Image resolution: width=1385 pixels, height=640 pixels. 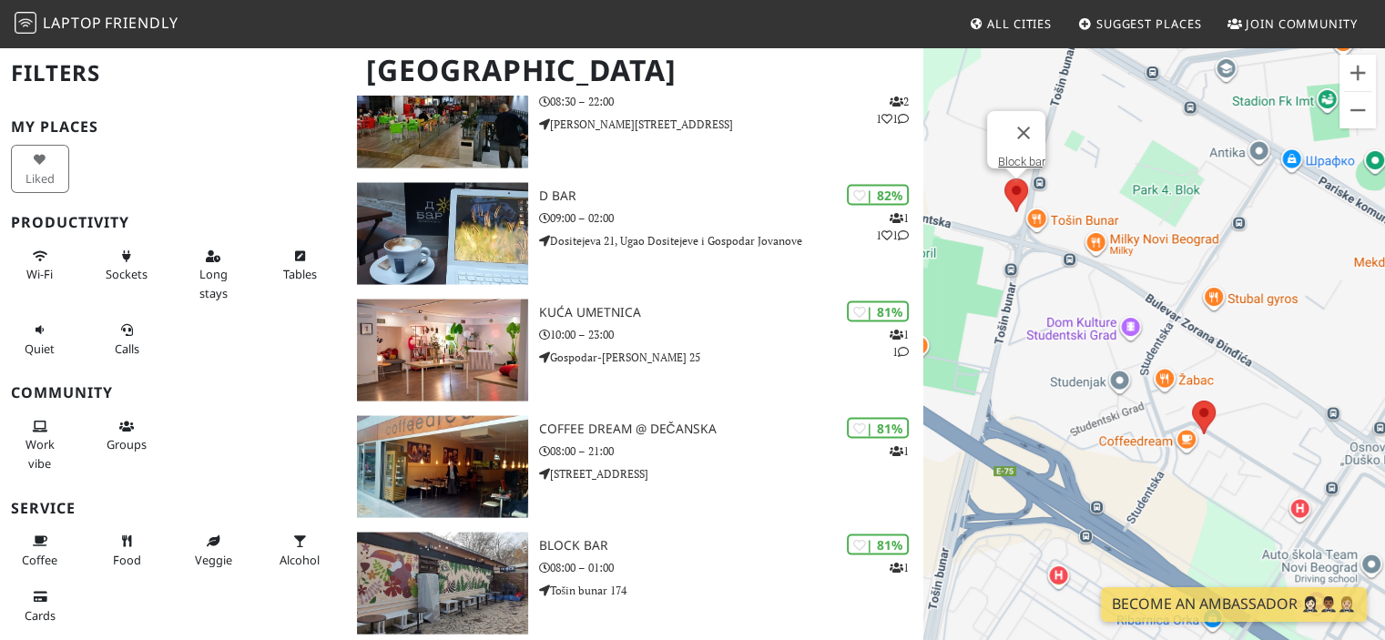 What do you see at coordinates (213, 274) in the screenshot?
I see `button: Long stays` at bounding box center [213, 274].